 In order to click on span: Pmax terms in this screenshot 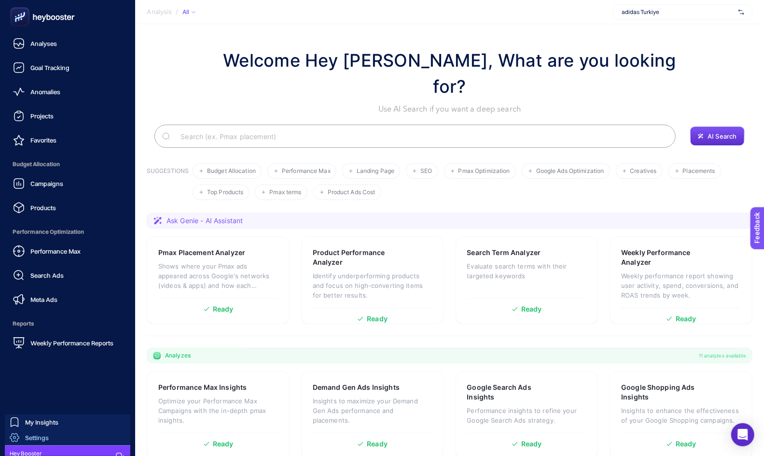, I will do `click(285, 192)`.